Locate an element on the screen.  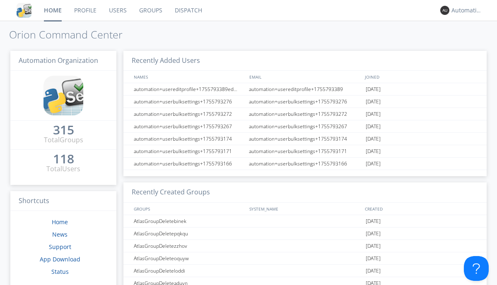
div: automation+usereditprofile+1755793389editedautomation+usereditprofile+1755793389 is located at coordinates (189, 89).